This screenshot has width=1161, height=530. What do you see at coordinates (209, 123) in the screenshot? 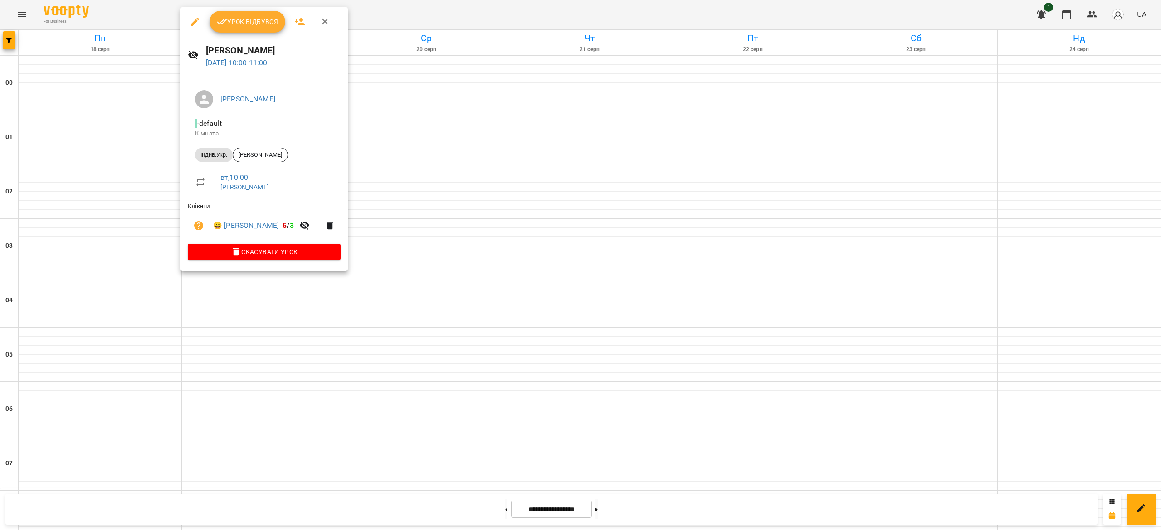
I see `span: - default` at bounding box center [209, 123].